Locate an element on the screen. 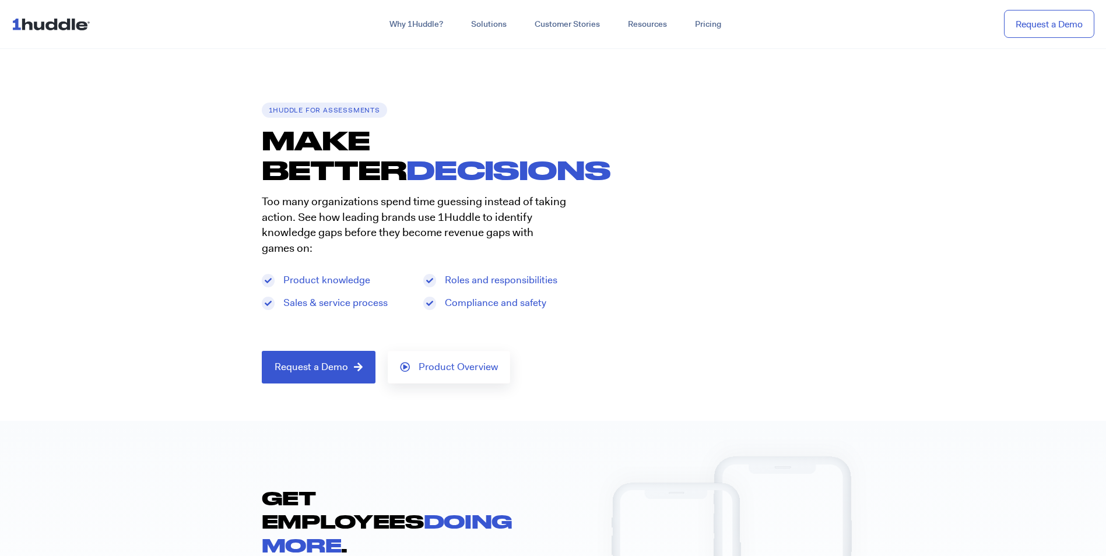 This screenshot has width=1106, height=556. span: Roles and responsibilities is located at coordinates (500, 280).